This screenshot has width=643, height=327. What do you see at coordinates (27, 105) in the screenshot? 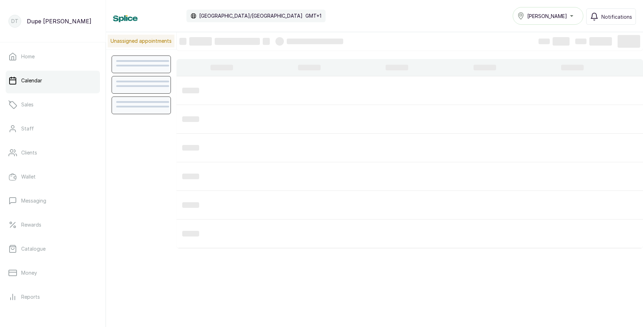
I see `p: Sales` at bounding box center [27, 105].